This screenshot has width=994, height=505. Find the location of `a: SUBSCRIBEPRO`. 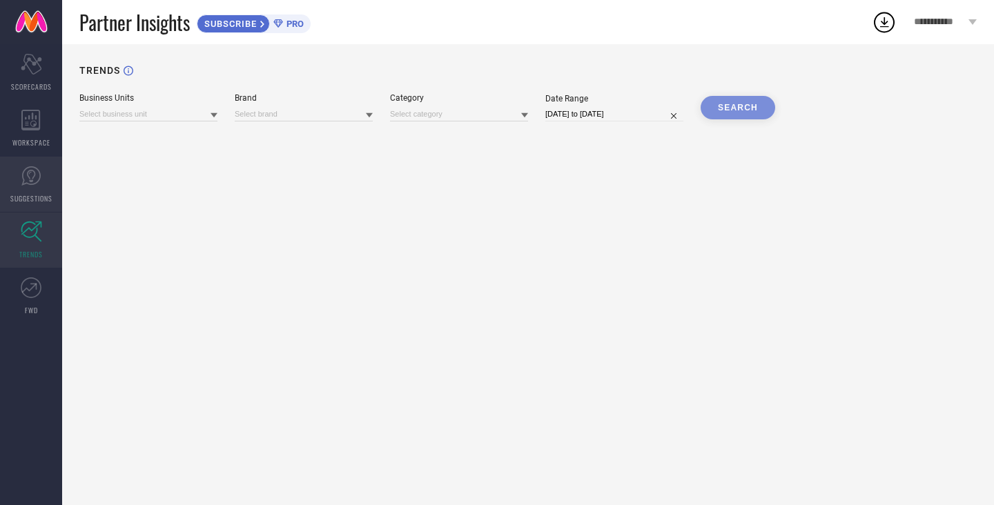

a: SUBSCRIBEPRO is located at coordinates (253, 22).